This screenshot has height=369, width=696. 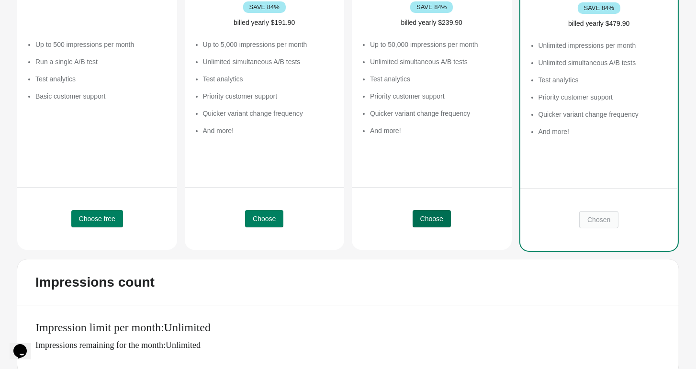 I want to click on li: Up to 50,000 impressions per month, so click(x=436, y=45).